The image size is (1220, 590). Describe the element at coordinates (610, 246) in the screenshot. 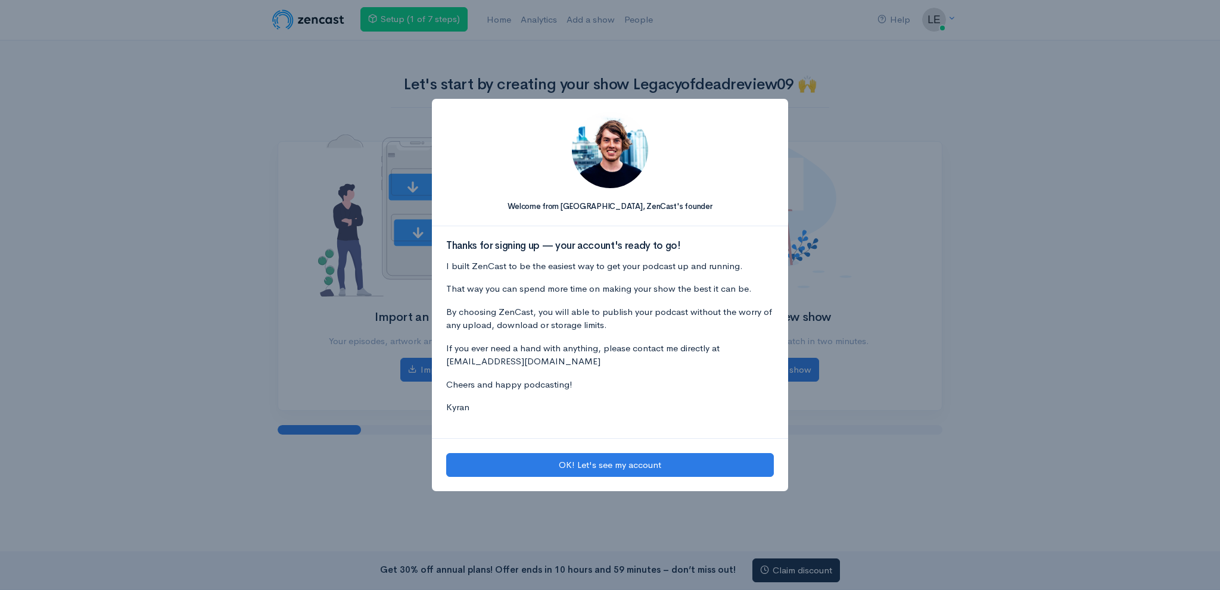

I see `h3: Thanks for signing up — your account's ready to go!` at that location.